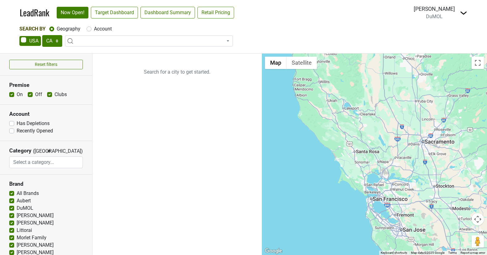 Image resolution: width=487 pixels, height=255 pixels. What do you see at coordinates (33, 123) in the screenshot?
I see `label: Has Depletions` at bounding box center [33, 123].